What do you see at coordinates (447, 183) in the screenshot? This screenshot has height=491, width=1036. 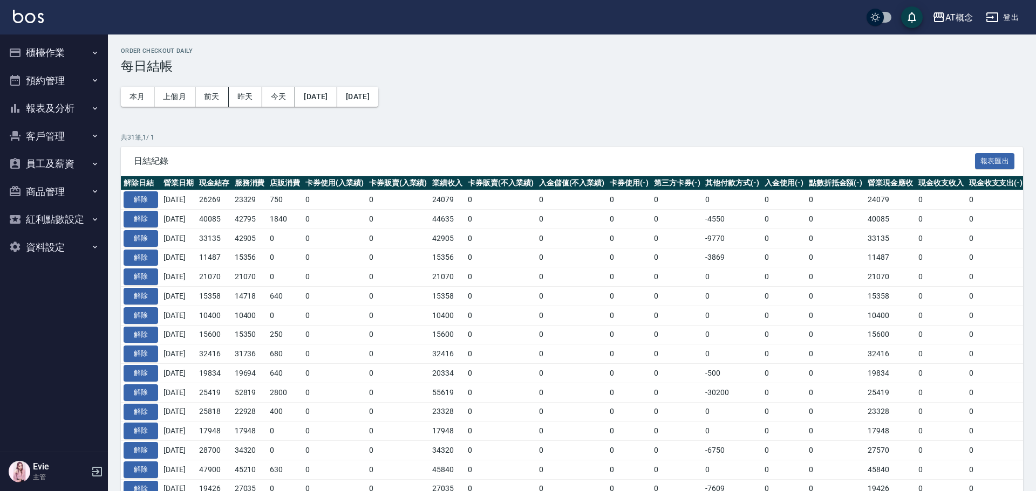 I see `th: 業績收入` at bounding box center [447, 183].